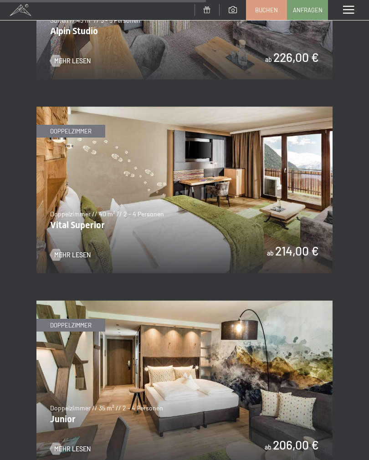 The width and height of the screenshot is (369, 460). What do you see at coordinates (267, 10) in the screenshot?
I see `a: Buchen` at bounding box center [267, 10].